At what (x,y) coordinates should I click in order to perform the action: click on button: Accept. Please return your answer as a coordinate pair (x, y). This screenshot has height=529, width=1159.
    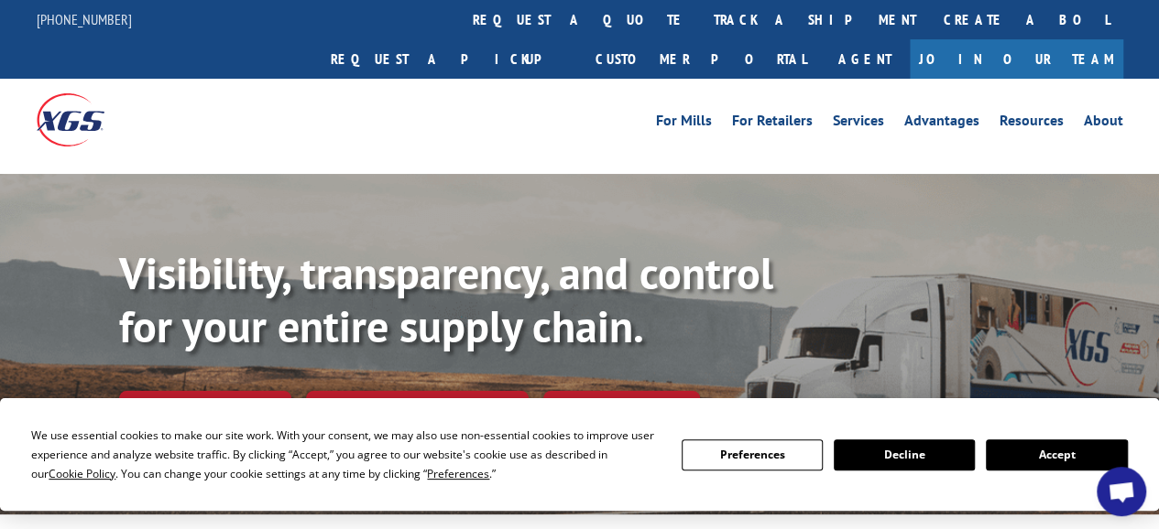
    Looking at the image, I should click on (1056, 455).